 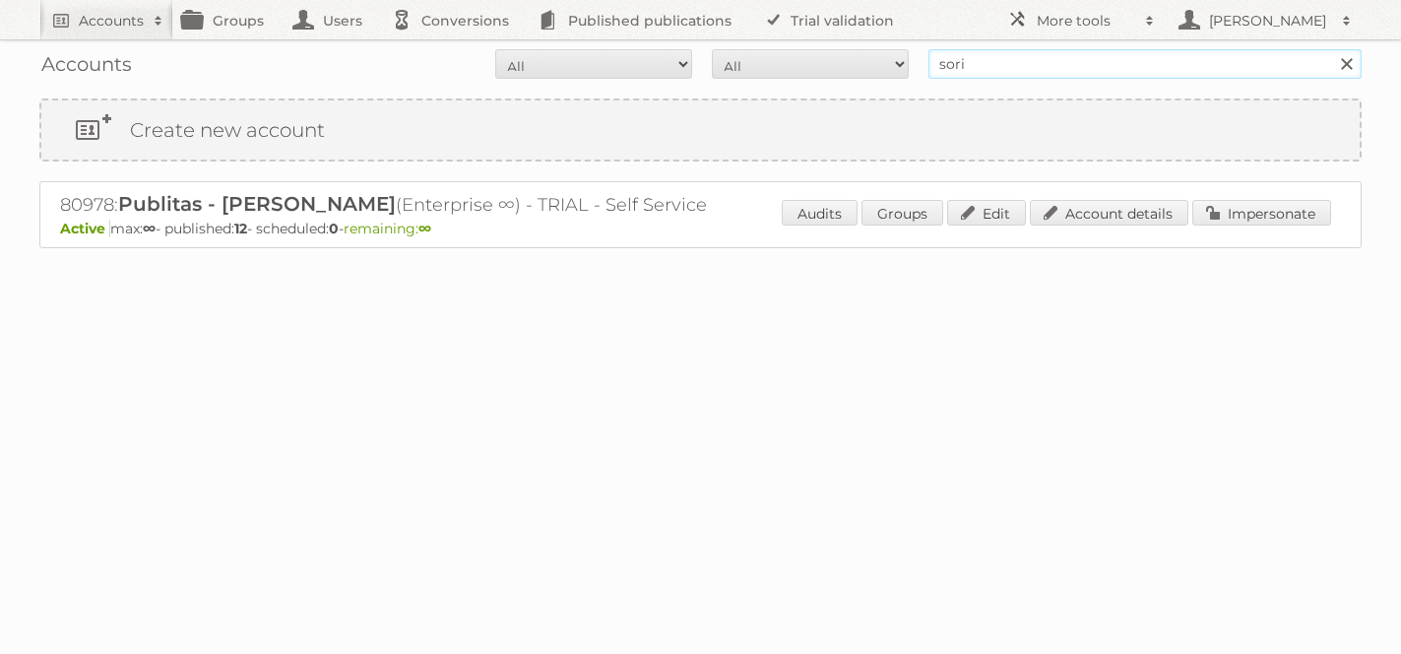 I want to click on strong: 12, so click(x=240, y=228).